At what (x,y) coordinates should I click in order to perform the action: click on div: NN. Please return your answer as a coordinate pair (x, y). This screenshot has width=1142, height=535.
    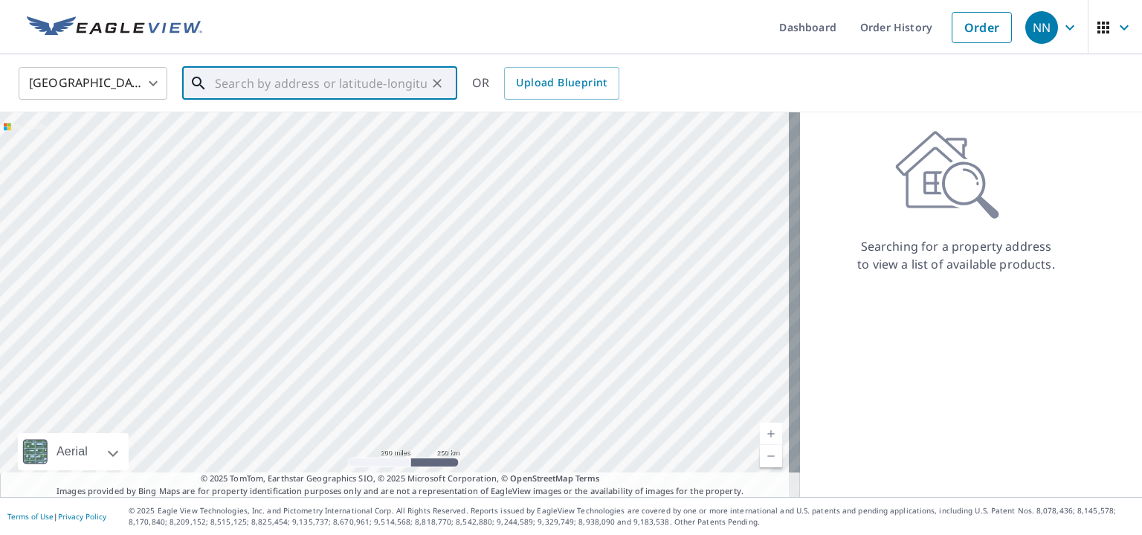
    Looking at the image, I should click on (1042, 28).